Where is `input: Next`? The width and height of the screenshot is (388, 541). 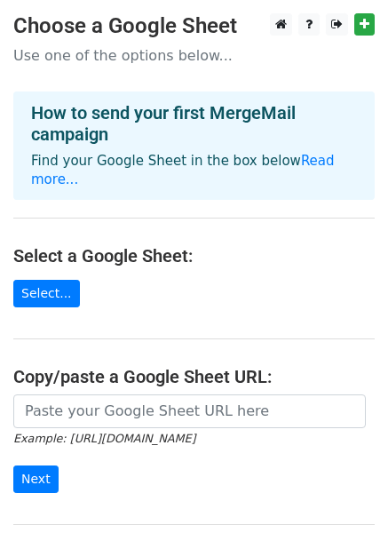 input: Next is located at coordinates (36, 479).